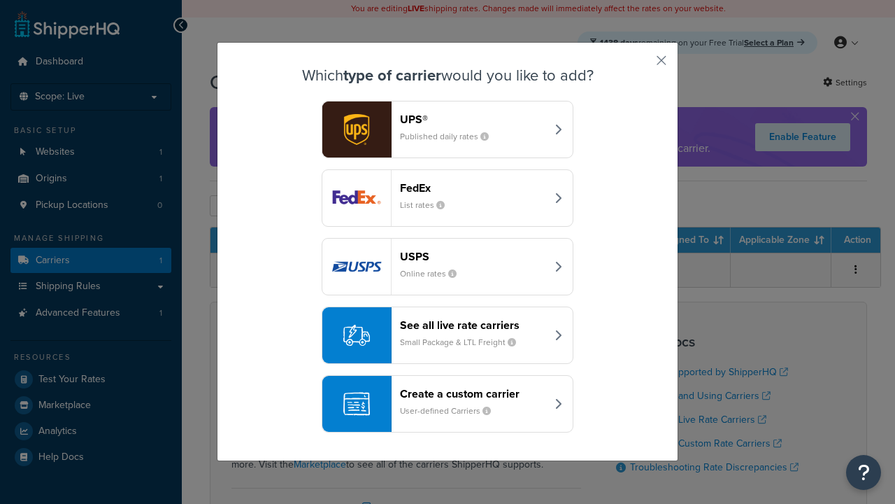 The width and height of the screenshot is (895, 504). I want to click on img: ups logo, so click(357, 129).